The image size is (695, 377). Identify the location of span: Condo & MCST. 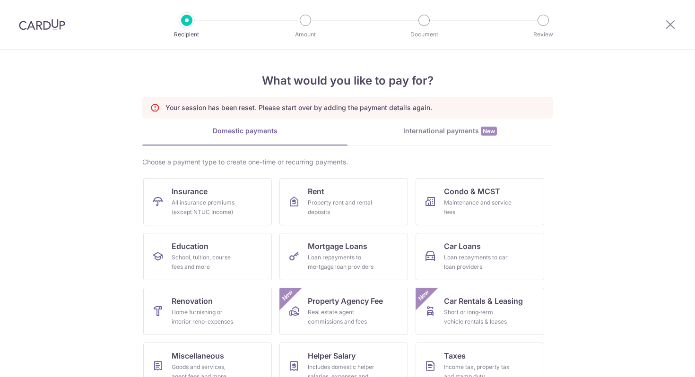
(472, 192).